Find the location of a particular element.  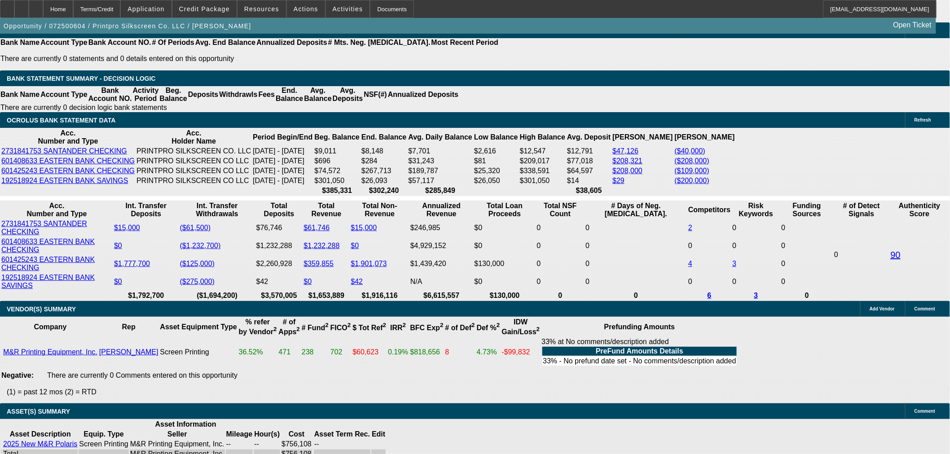

b: Company is located at coordinates (50, 327).